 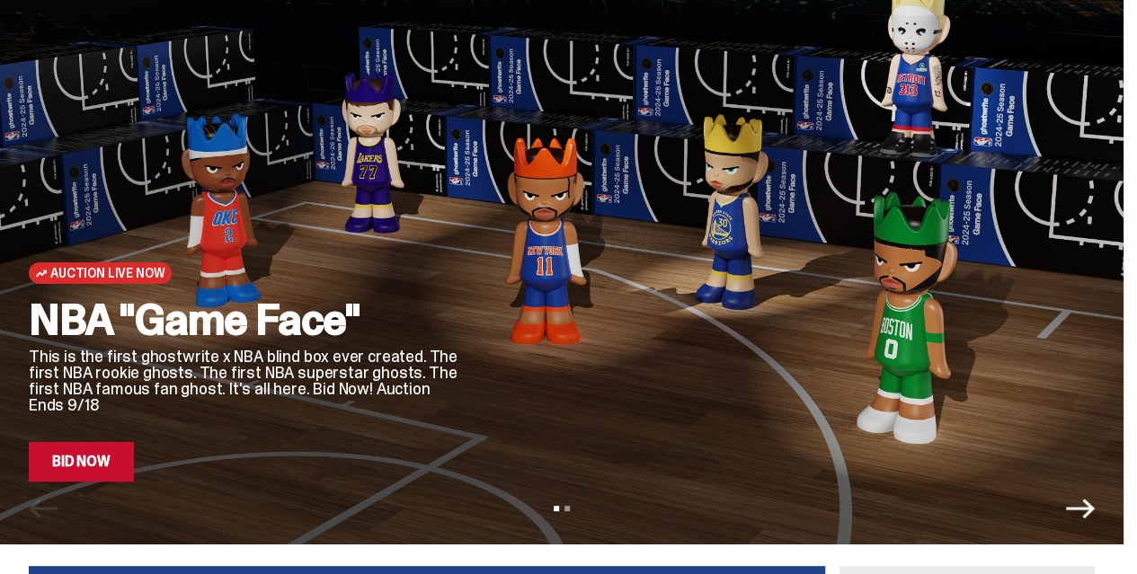 I want to click on button: View slide 2, so click(x=567, y=509).